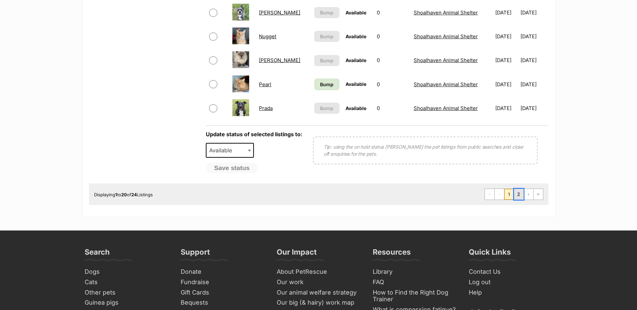 This screenshot has width=637, height=310. Describe the element at coordinates (123, 195) in the screenshot. I see `span: Displaying to of Listings` at that location.